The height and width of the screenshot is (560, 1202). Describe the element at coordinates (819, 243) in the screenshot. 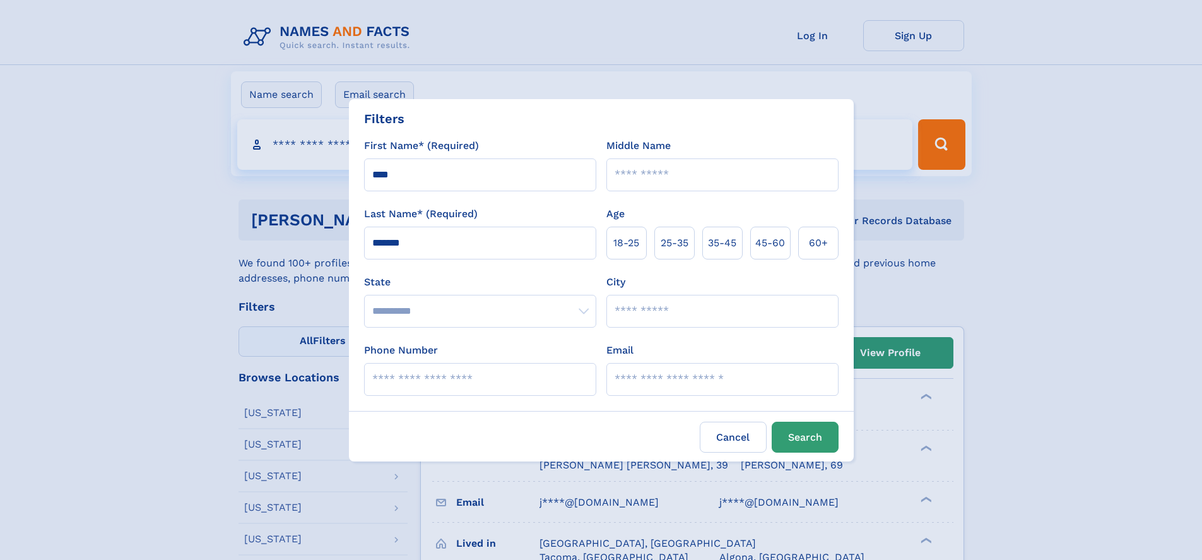

I see `span: 60+` at that location.